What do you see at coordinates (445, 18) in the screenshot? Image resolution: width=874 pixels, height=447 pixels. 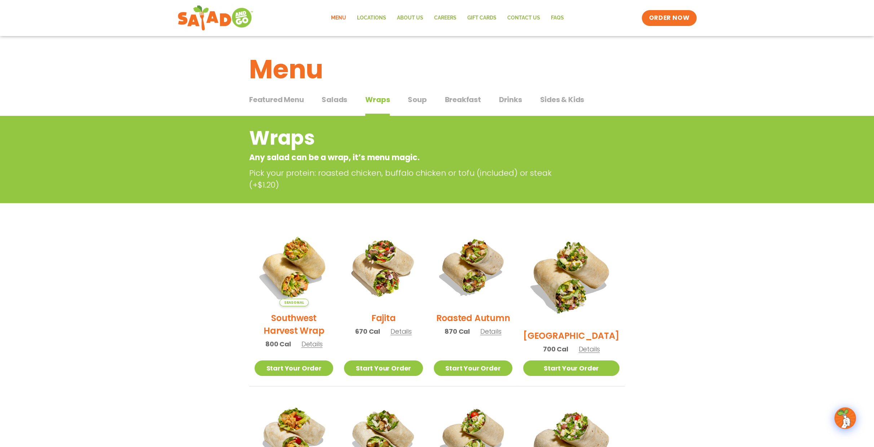 I see `a: Careers` at bounding box center [445, 18].